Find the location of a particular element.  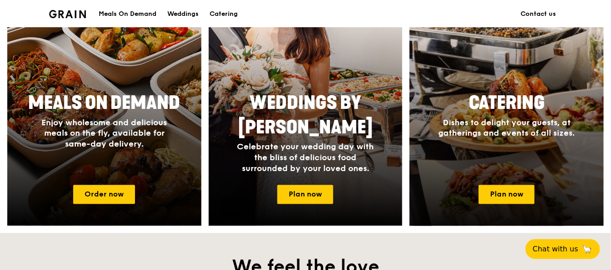

a: Order now is located at coordinates (104, 195).